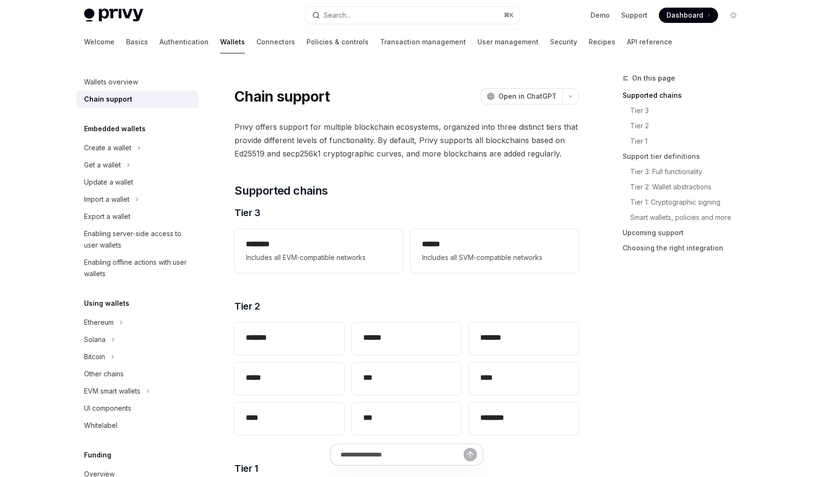 The width and height of the screenshot is (825, 477). What do you see at coordinates (684, 15) in the screenshot?
I see `span: Dashboard` at bounding box center [684, 15].